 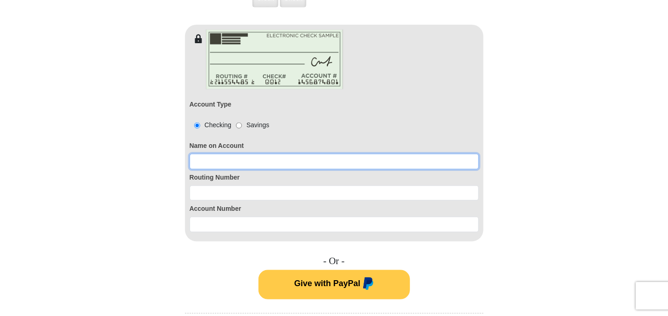 I want to click on label: Account Number, so click(x=334, y=208).